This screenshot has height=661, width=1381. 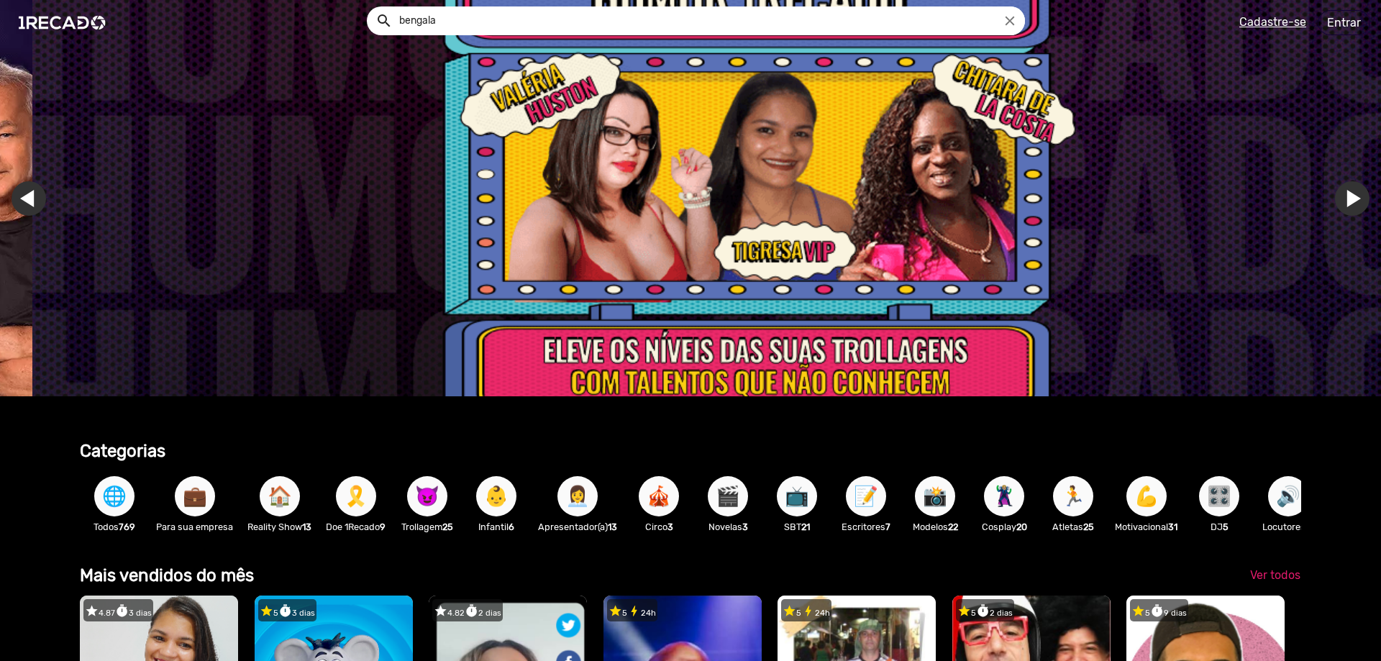 What do you see at coordinates (887, 526) in the screenshot?
I see `b: 7` at bounding box center [887, 526].